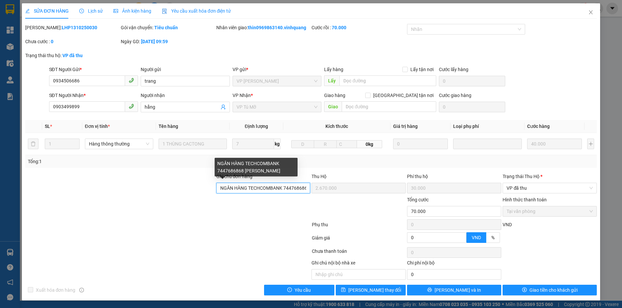  What do you see at coordinates (277, 81) in the screenshot?
I see `span: VP LÊ HỒNG PHONG` at bounding box center [277, 81].